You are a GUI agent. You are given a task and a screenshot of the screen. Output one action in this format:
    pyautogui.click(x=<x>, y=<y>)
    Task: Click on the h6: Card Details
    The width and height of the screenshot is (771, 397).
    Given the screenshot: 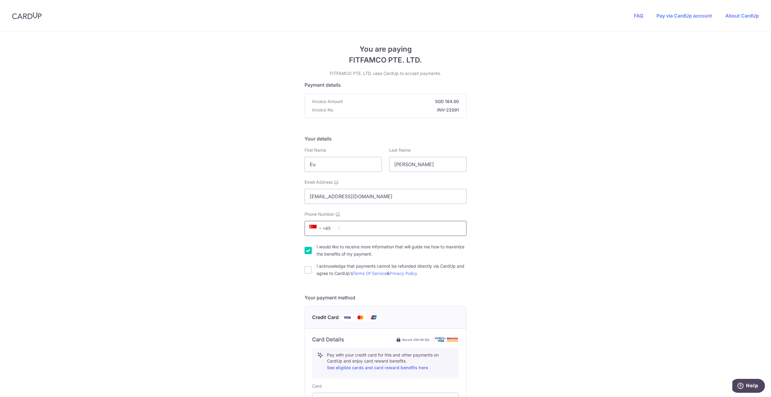 What is the action you would take?
    pyautogui.click(x=328, y=340)
    